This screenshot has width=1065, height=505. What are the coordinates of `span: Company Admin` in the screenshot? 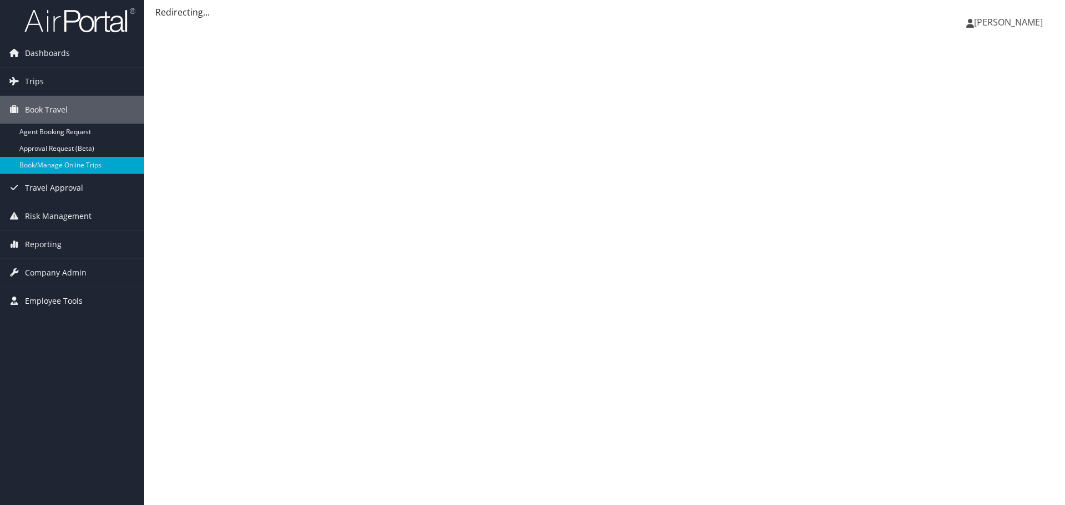 It's located at (55, 273).